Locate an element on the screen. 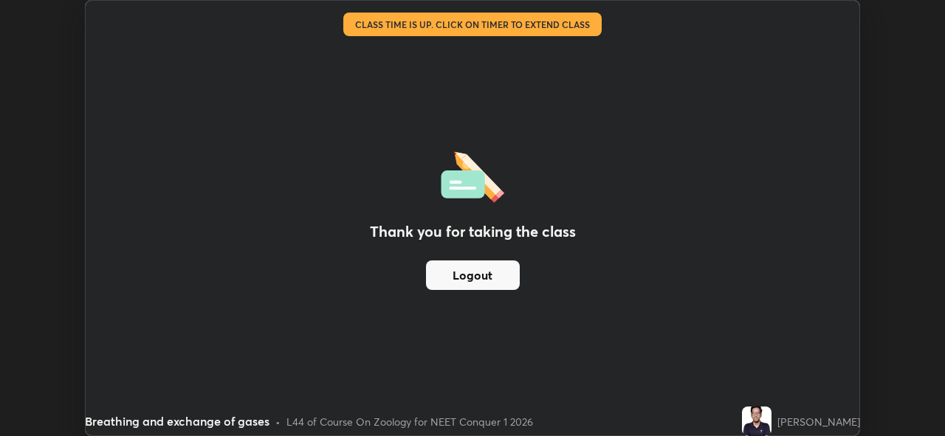  div: L44 of Course On Zoology for NEET Conquer 1 2026 is located at coordinates (410, 422).